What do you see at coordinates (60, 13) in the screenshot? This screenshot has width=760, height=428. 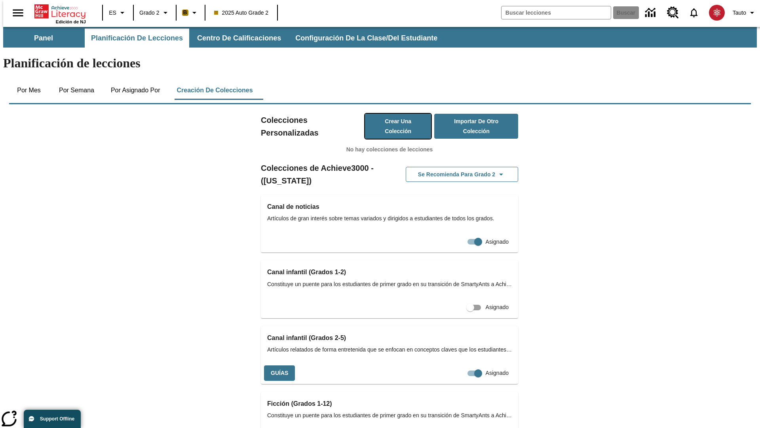 I see `div: Portada` at bounding box center [60, 13].